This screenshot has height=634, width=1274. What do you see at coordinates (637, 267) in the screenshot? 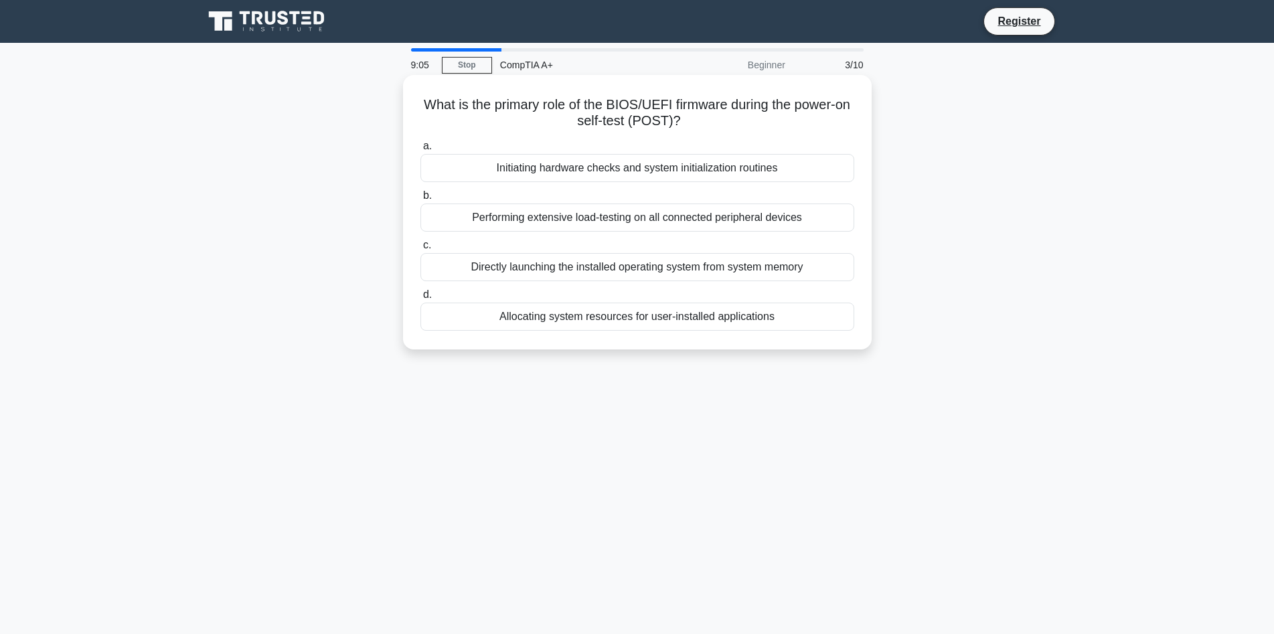
I see `div: Directly launching the installed operating system from system memory` at bounding box center [637, 267].